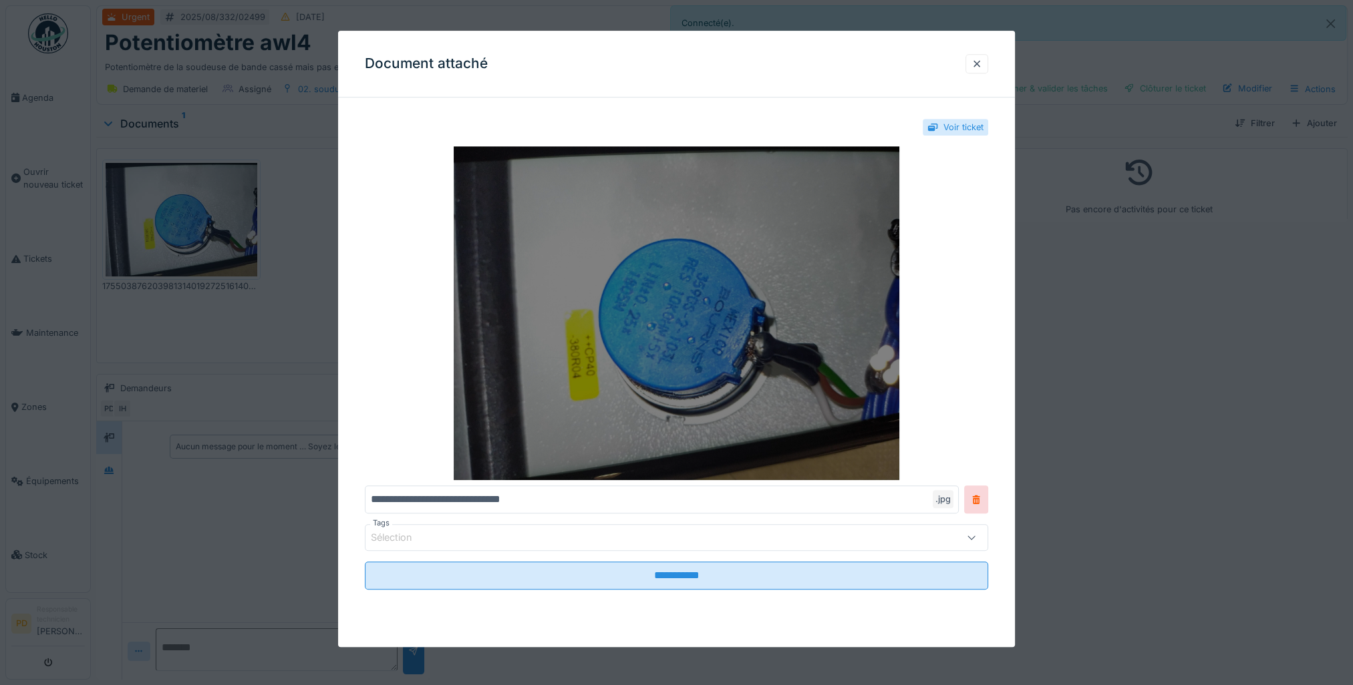 The height and width of the screenshot is (685, 1353). What do you see at coordinates (401, 538) in the screenshot?
I see `div: Sélection` at bounding box center [401, 538].